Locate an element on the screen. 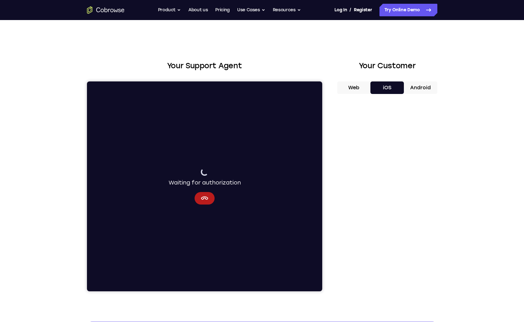 The height and width of the screenshot is (322, 524). button: Resources is located at coordinates (287, 10).